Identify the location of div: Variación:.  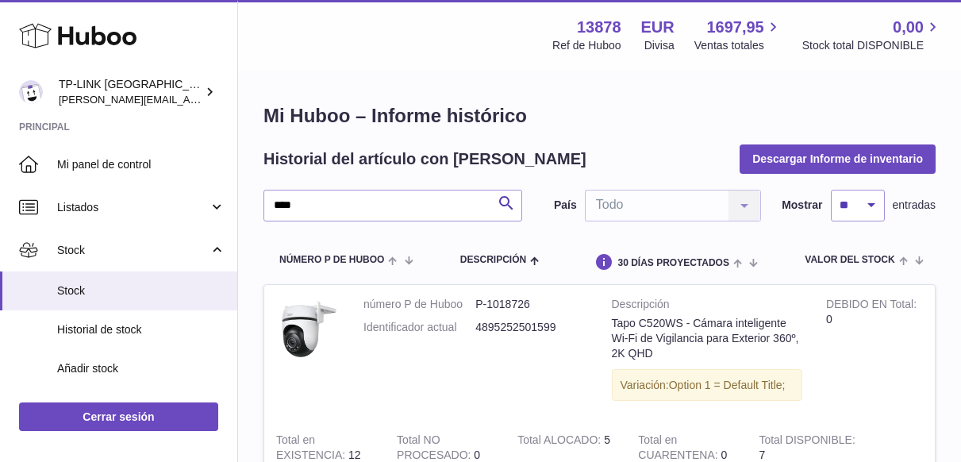
(707, 385).